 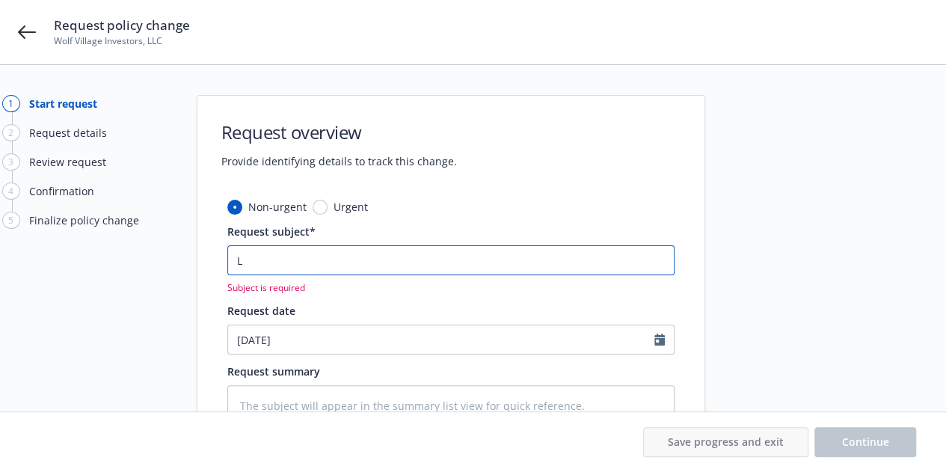 What do you see at coordinates (865, 441) in the screenshot?
I see `span: Continue` at bounding box center [865, 441].